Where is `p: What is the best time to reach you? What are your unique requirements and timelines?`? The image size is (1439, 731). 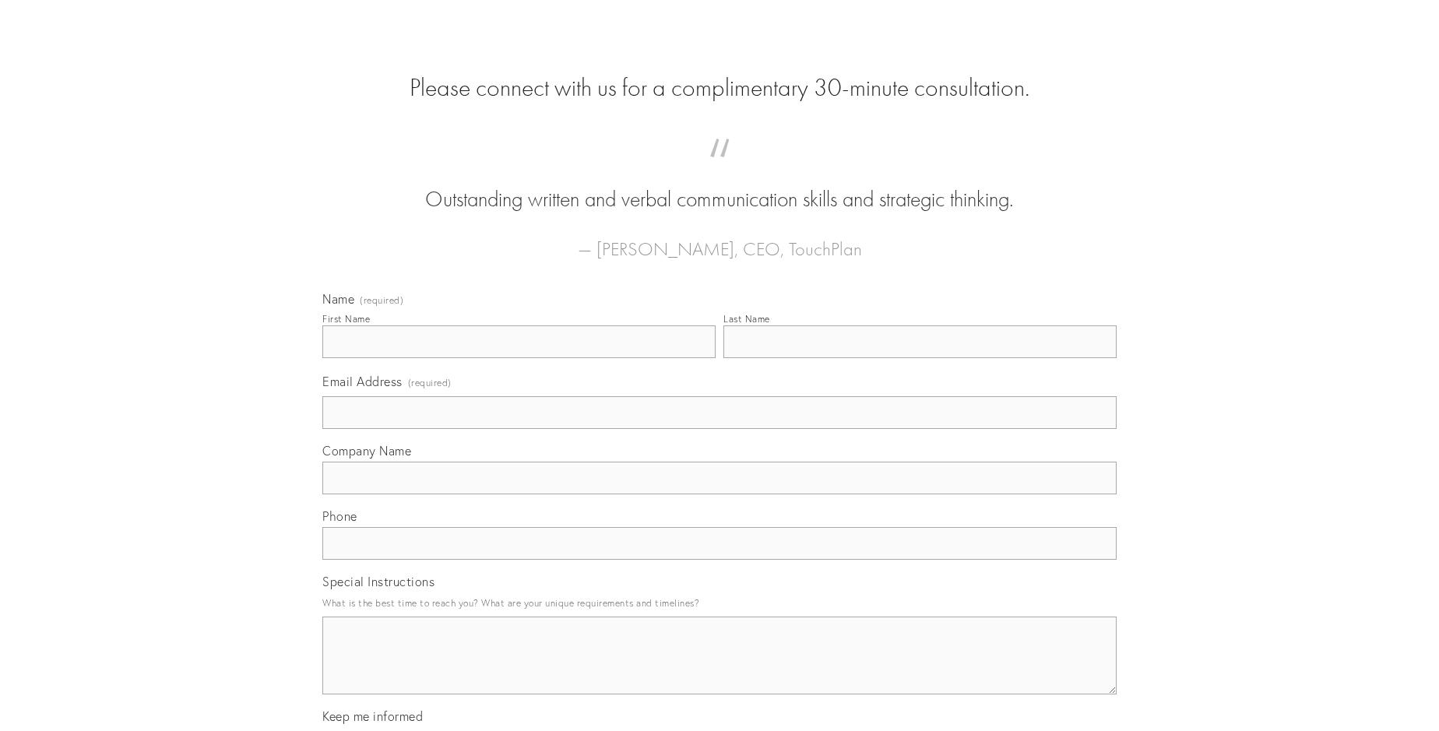
p: What is the best time to reach you? What are your unique requirements and timelines? is located at coordinates (720, 603).